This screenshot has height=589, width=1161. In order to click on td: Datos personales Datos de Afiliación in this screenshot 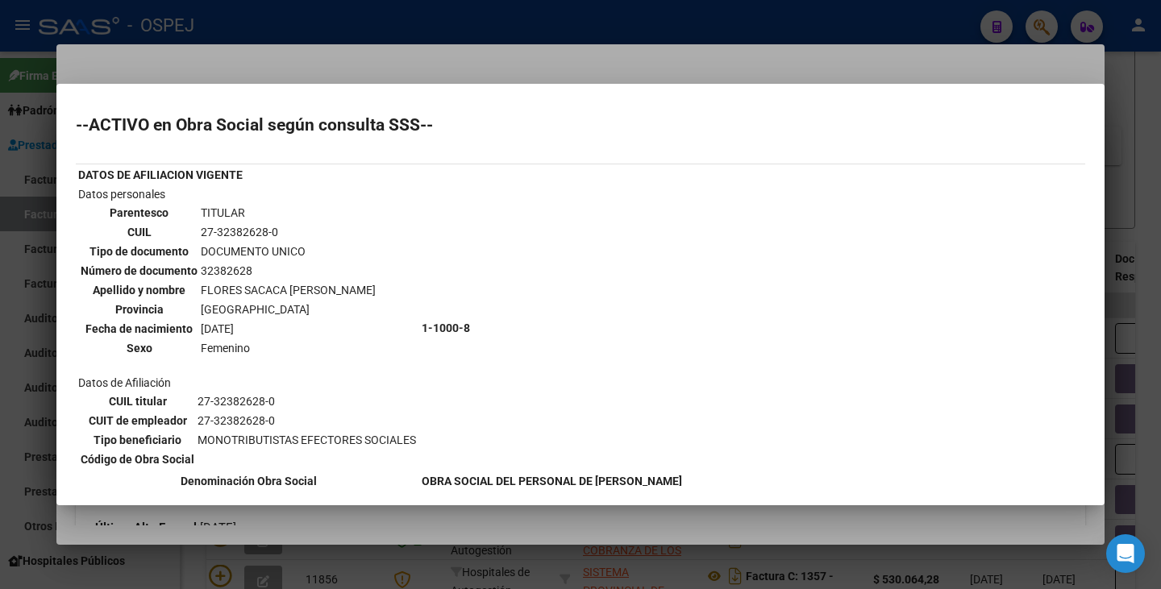, I will do `click(248, 328)`.